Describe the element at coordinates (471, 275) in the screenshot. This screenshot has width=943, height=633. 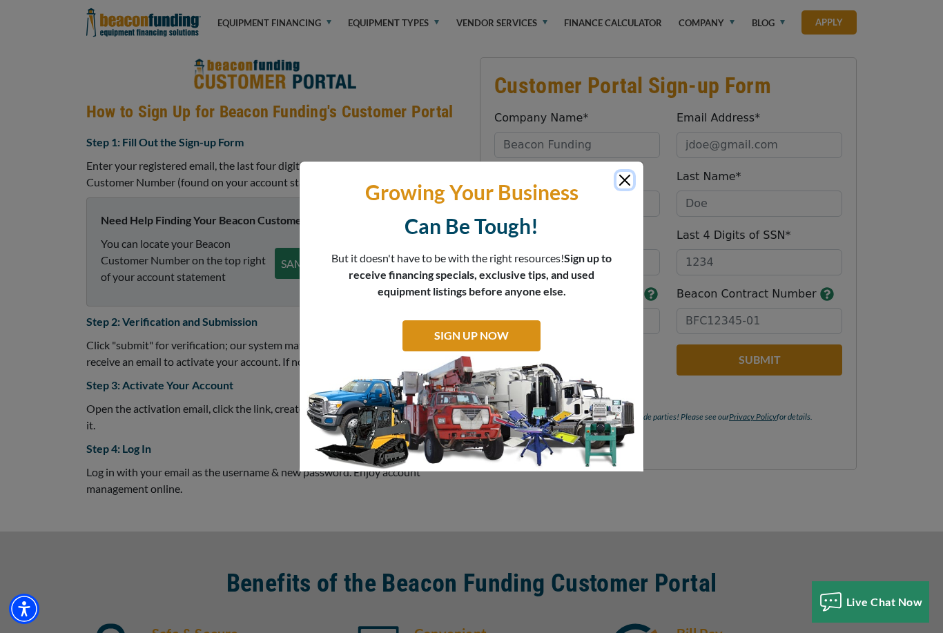
I see `p: But it doesn't have to be with the right resources!` at that location.